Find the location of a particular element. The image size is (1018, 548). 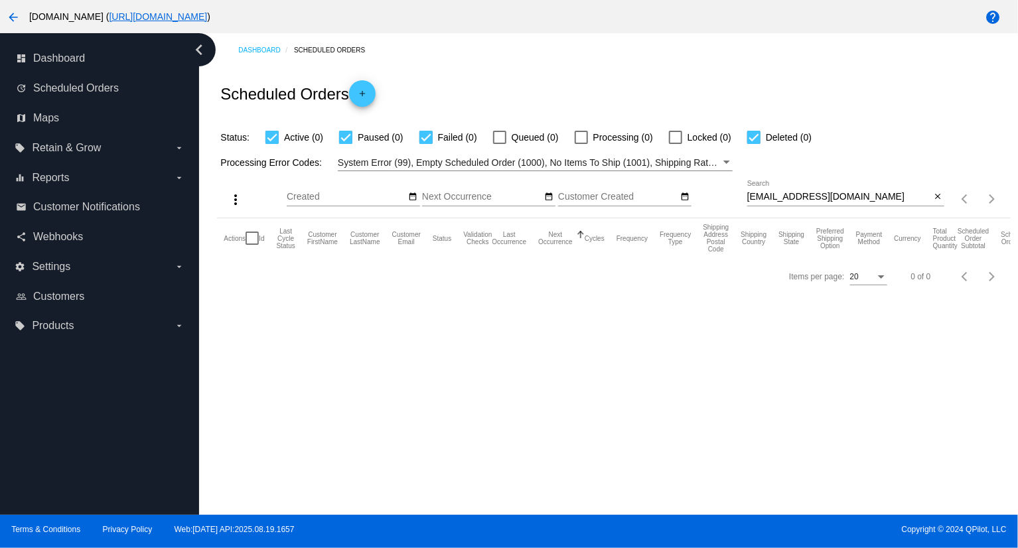

i: equalizer is located at coordinates (20, 178).